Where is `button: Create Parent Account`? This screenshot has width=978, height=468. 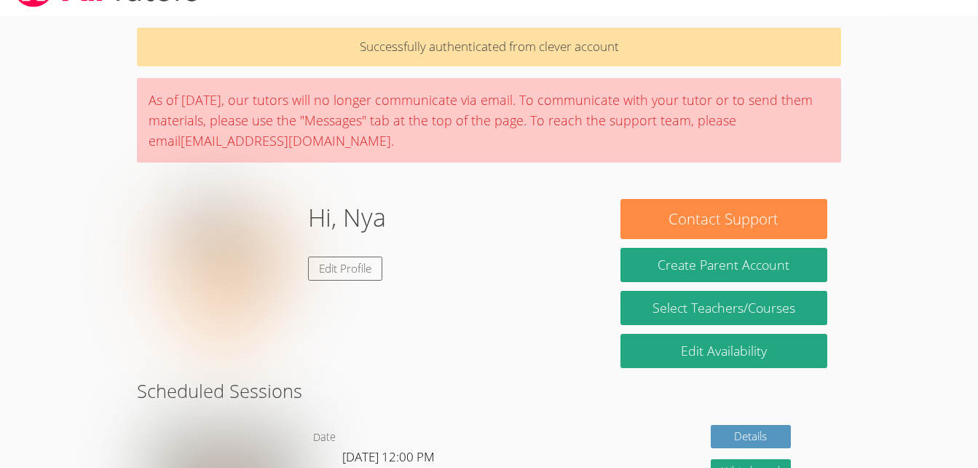 button: Create Parent Account is located at coordinates (724, 264).